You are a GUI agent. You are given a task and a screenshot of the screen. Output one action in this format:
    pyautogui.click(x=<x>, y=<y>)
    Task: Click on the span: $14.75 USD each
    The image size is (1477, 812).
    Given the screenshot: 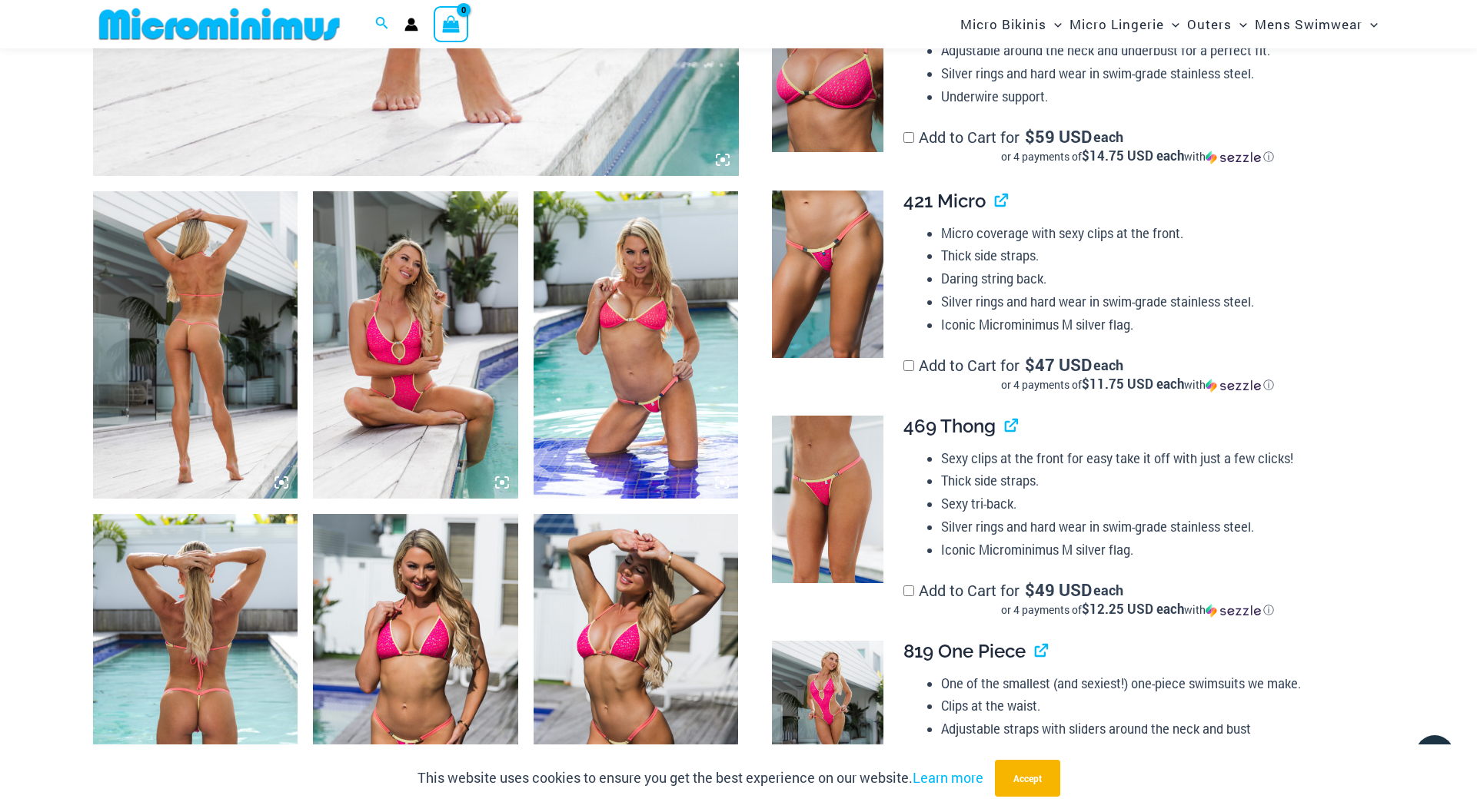 What is the action you would take?
    pyautogui.click(x=1133, y=155)
    